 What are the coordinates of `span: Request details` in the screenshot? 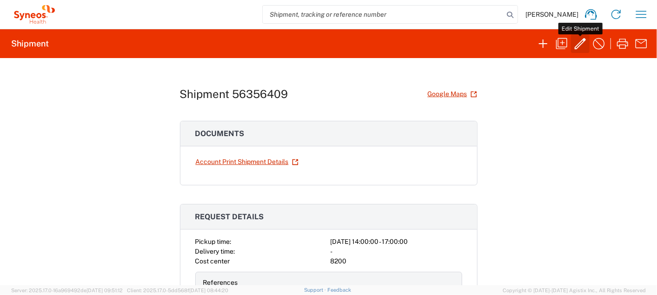 It's located at (230, 217).